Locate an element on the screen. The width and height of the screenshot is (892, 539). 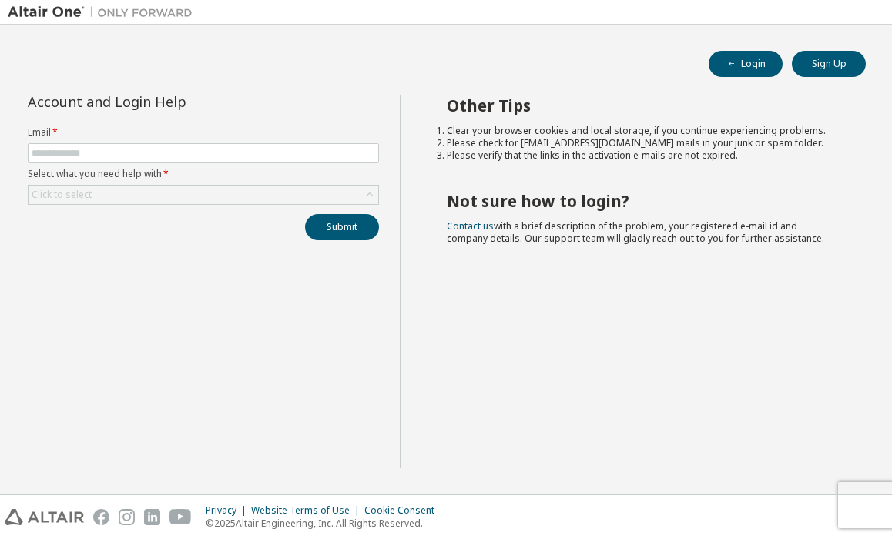
button: Login is located at coordinates (746, 64).